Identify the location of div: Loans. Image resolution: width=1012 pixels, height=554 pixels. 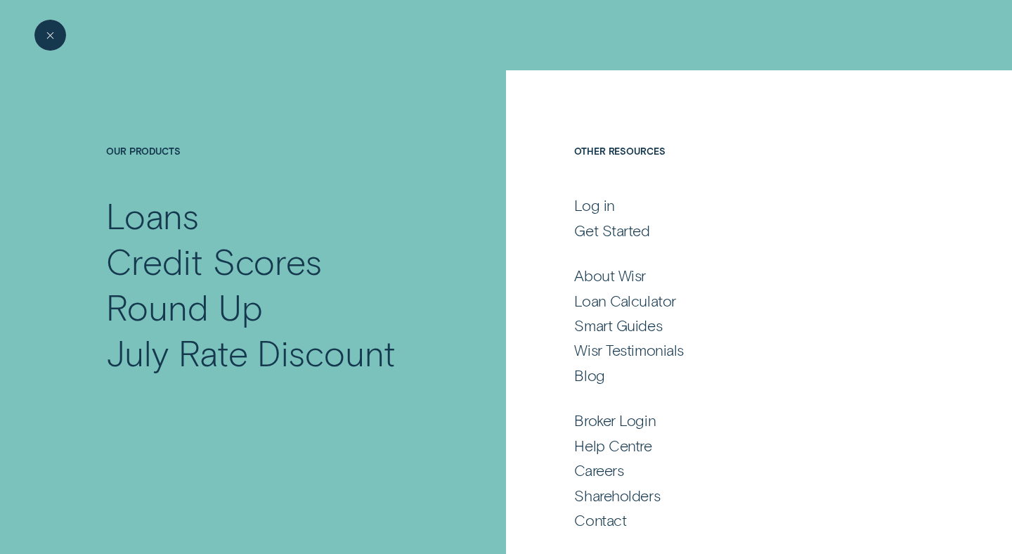
(153, 215).